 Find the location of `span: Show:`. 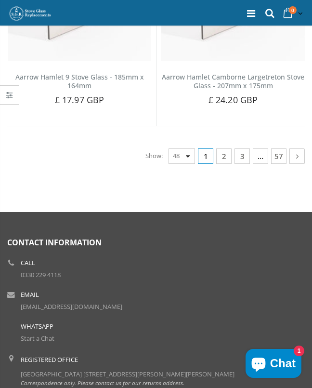

span: Show: is located at coordinates (154, 156).